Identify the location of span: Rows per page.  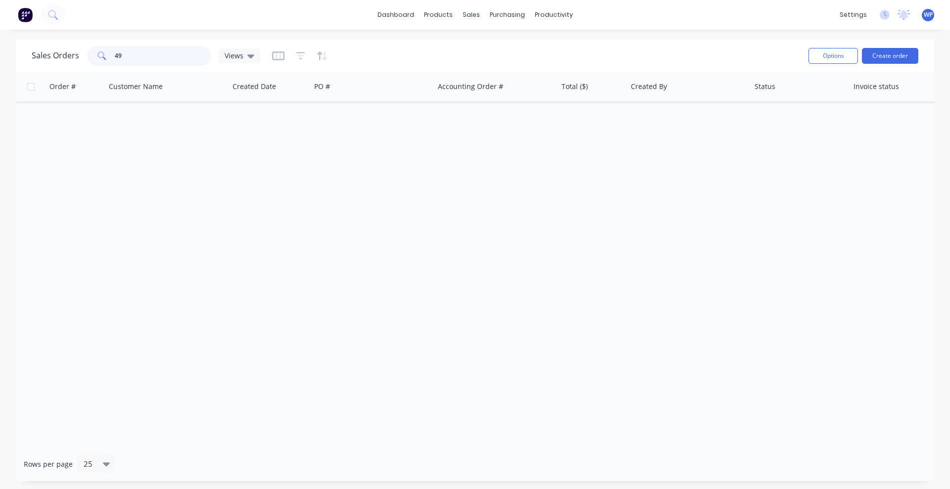
(48, 464).